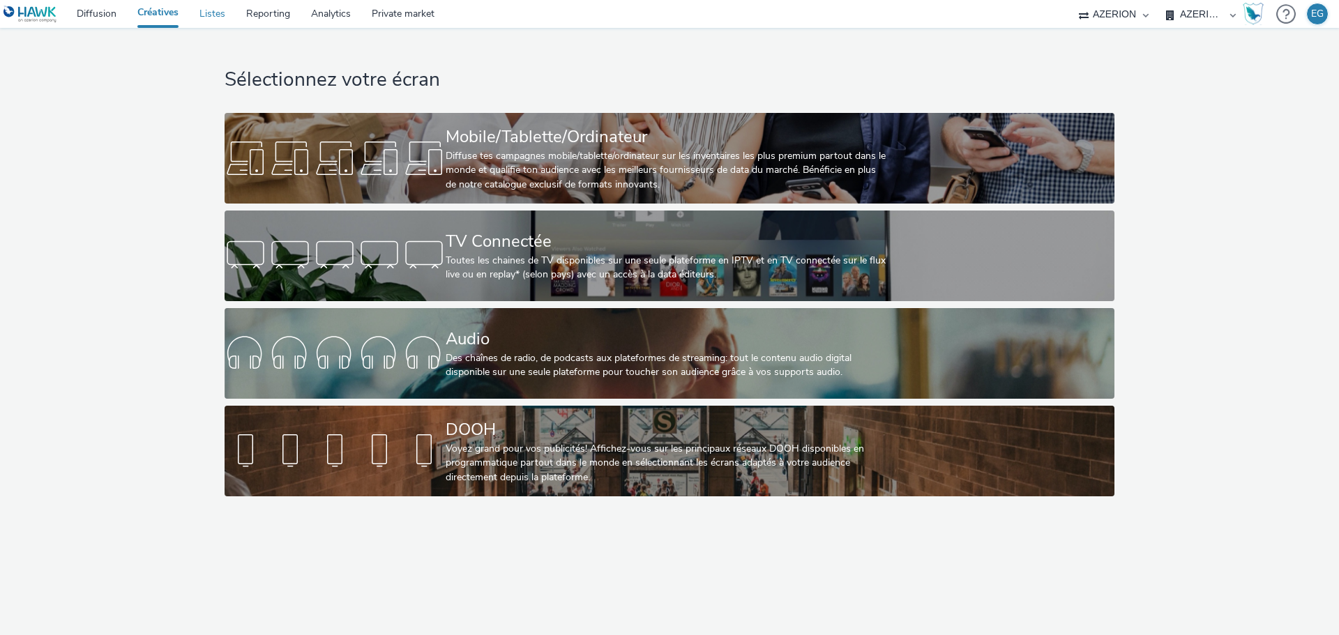  What do you see at coordinates (1253, 14) in the screenshot?
I see `div: Hawk Academy` at bounding box center [1253, 14].